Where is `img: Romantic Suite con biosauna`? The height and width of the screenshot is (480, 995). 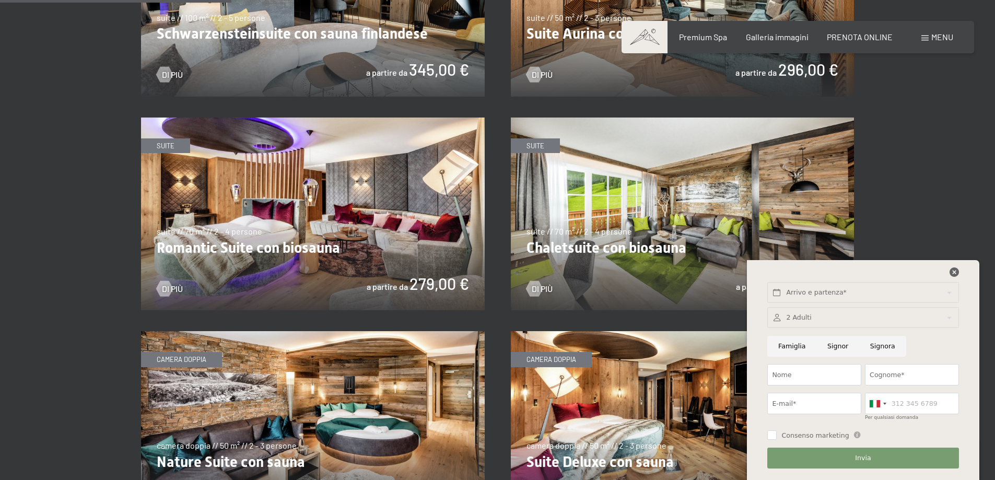
img: Romantic Suite con biosauna is located at coordinates (313, 214).